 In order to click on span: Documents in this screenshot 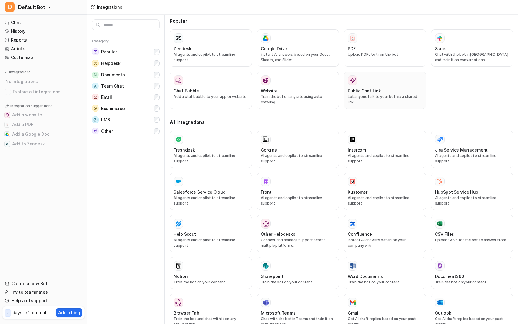, I will do `click(113, 75)`.